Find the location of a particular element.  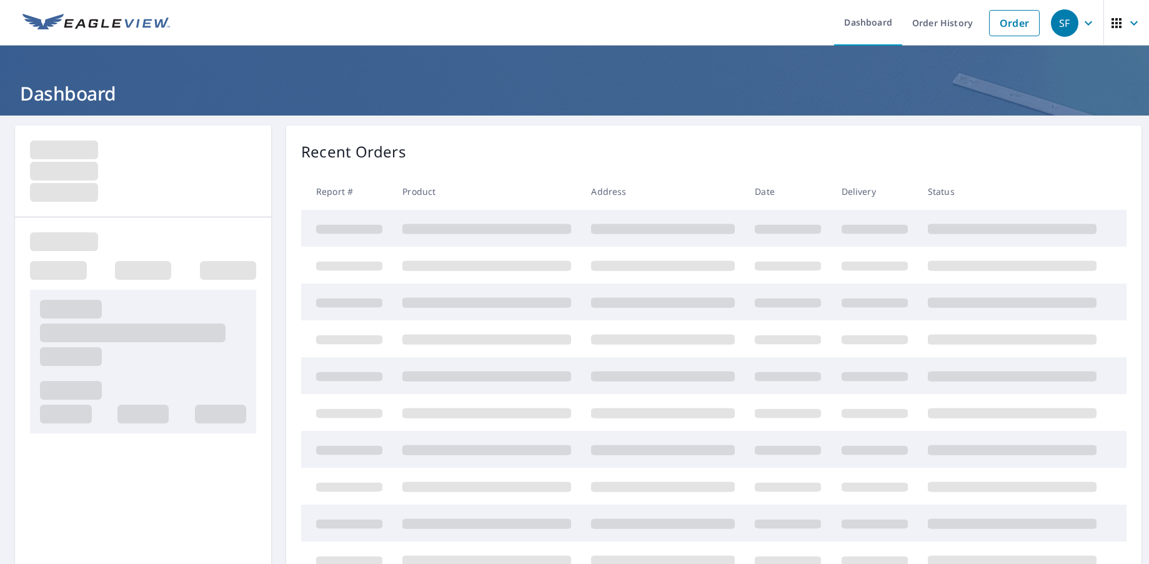

div: SF is located at coordinates (1065, 23).